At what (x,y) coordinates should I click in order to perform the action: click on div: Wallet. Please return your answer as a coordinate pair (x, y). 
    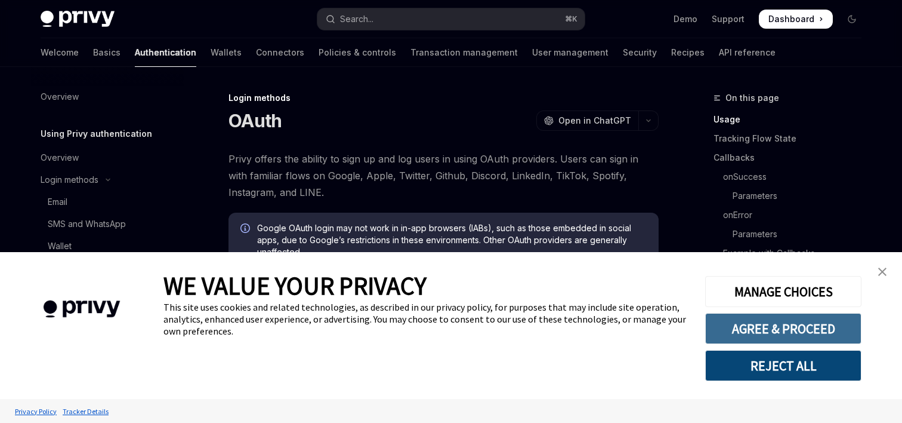
    Looking at the image, I should click on (60, 246).